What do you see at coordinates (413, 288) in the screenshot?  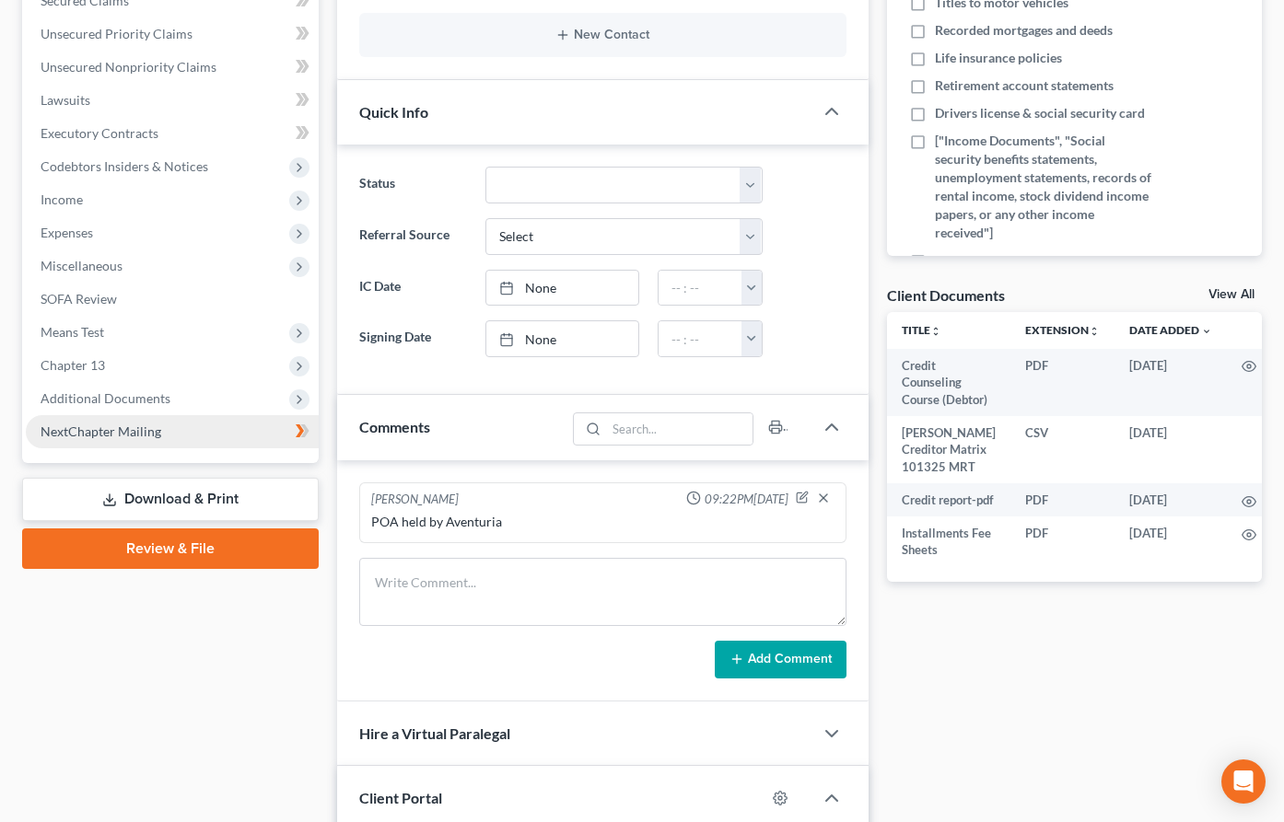 I see `label: IC Date` at bounding box center [413, 288].